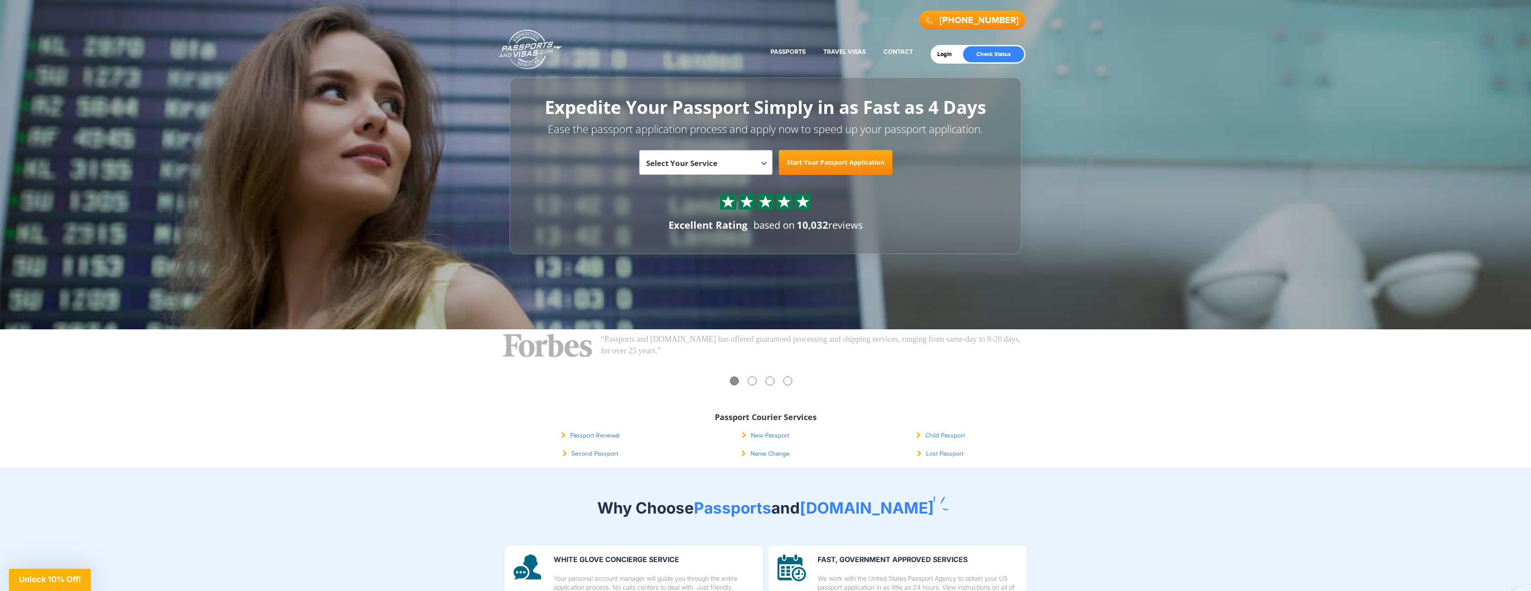 The width and height of the screenshot is (1531, 591). Describe the element at coordinates (707, 225) in the screenshot. I see `div: Excellent Rating` at that location.